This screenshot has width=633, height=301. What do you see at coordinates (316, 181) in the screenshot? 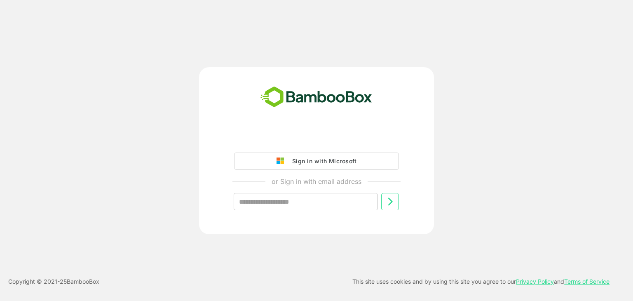
I see `p: or Sign in with email address` at bounding box center [316, 181].